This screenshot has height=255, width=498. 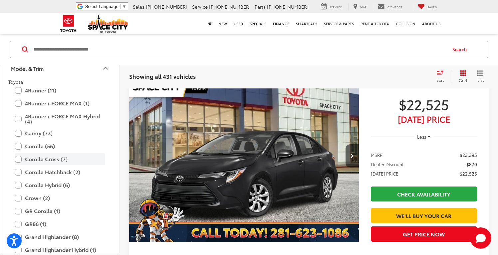 I want to click on button: Next image, so click(x=352, y=156).